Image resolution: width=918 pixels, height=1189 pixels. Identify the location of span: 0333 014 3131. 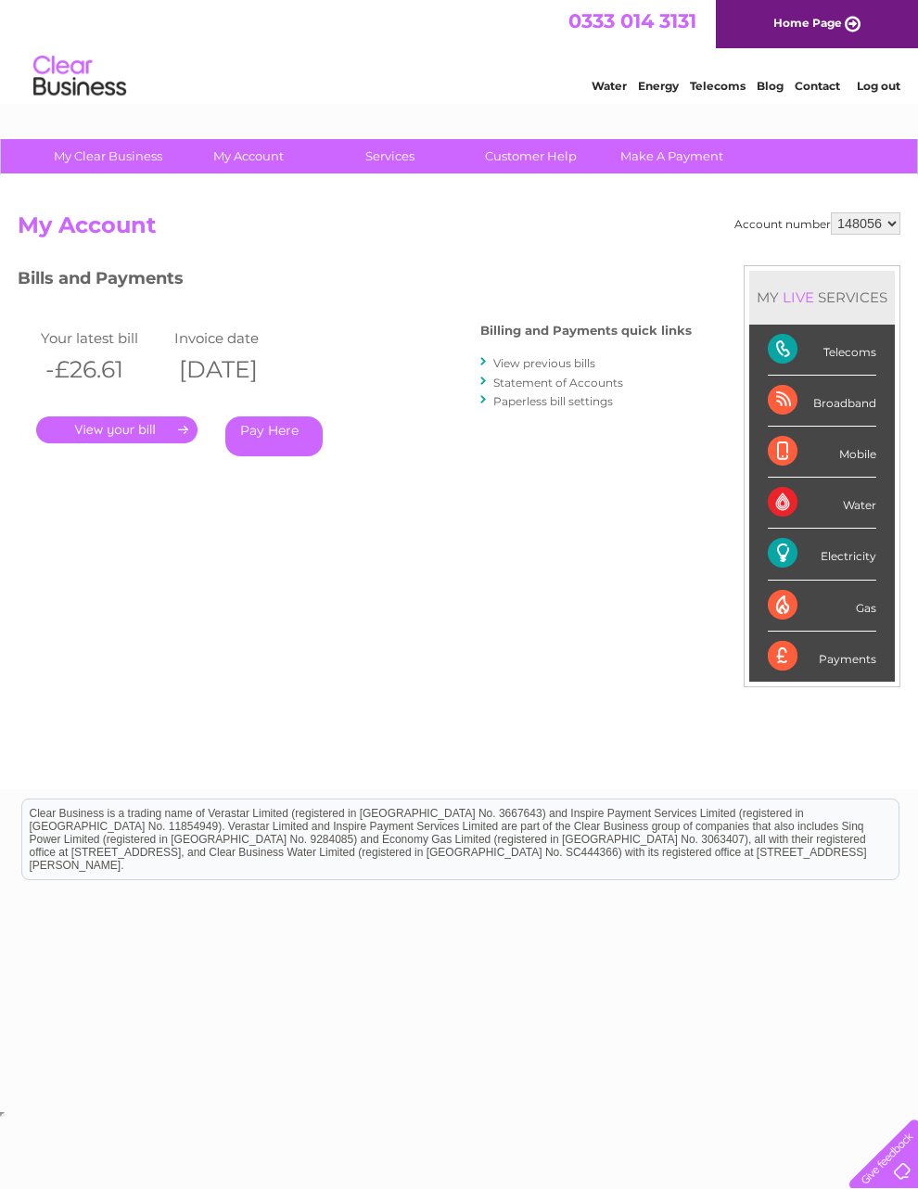
(632, 20).